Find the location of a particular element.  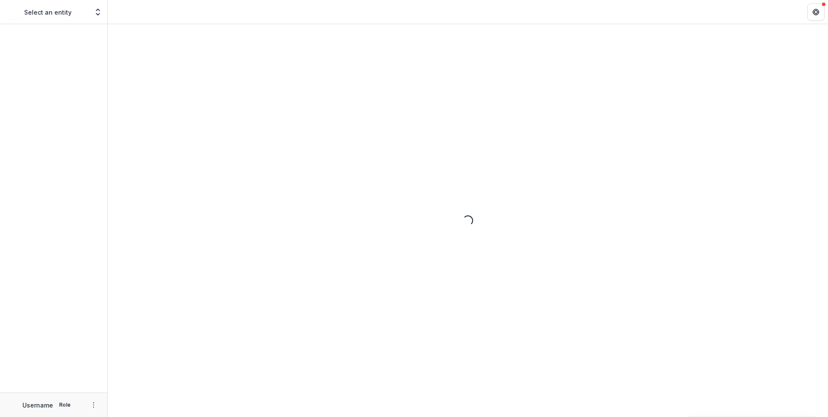

button: Open entity switcher is located at coordinates (98, 12).